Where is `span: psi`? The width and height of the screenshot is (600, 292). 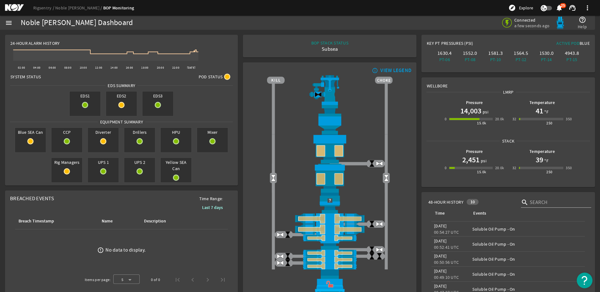 span: psi is located at coordinates (483, 161).